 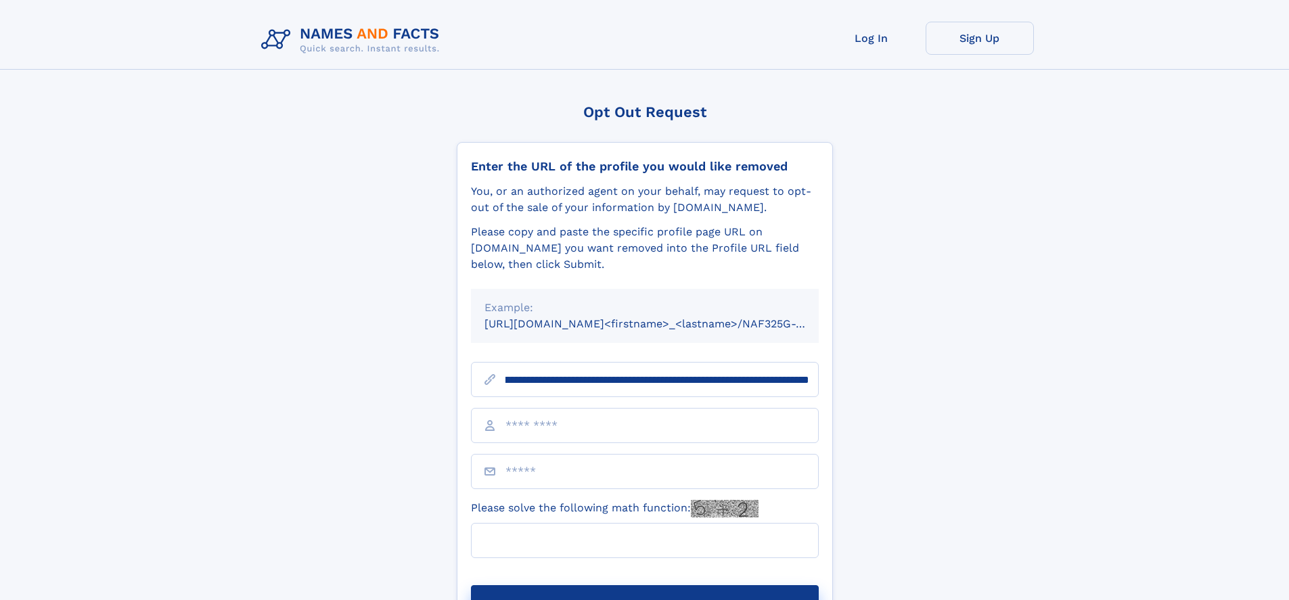 I want to click on img: Logo Names and Facts, so click(x=353, y=40).